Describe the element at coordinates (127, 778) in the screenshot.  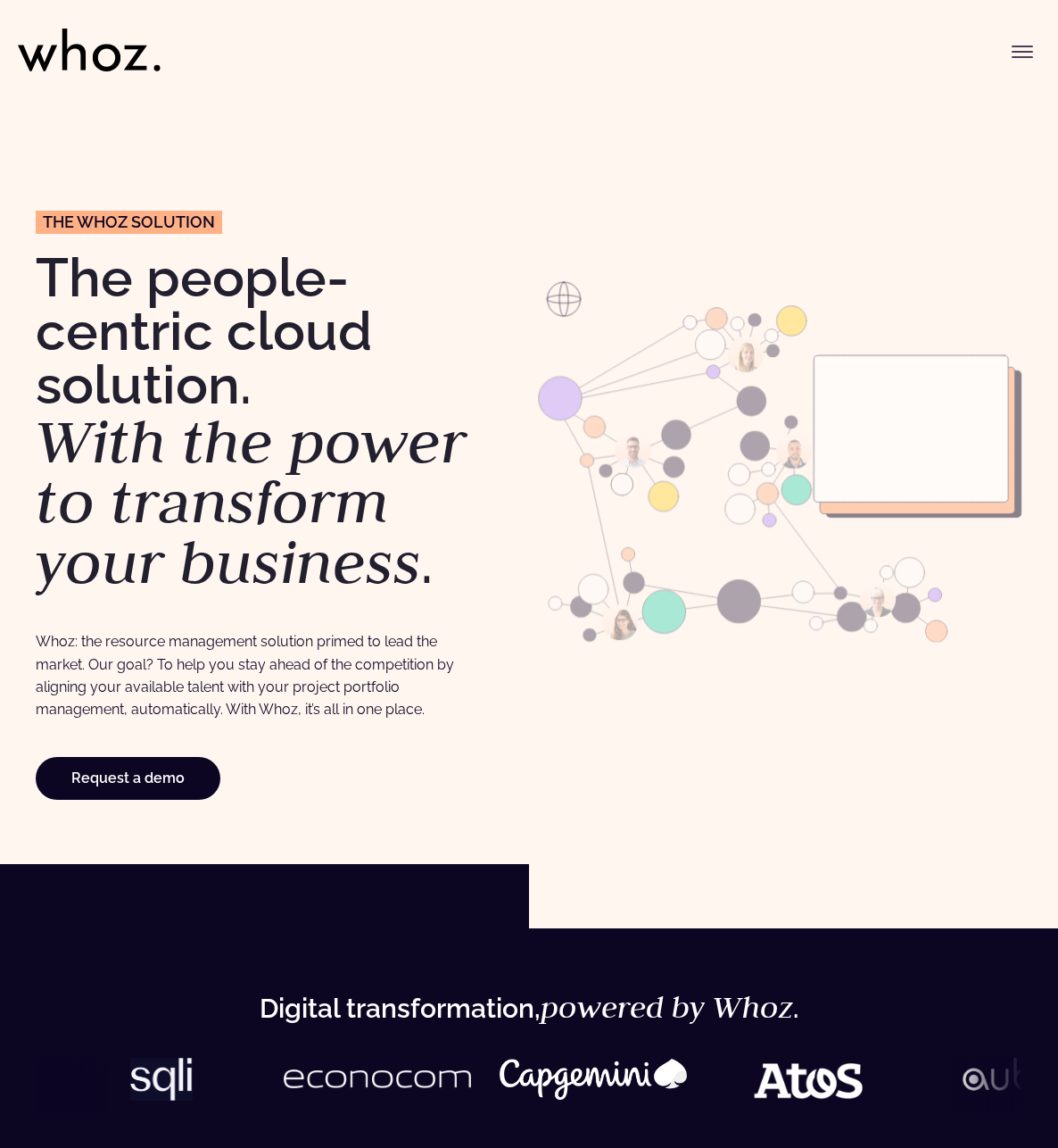
I see `a: Request a demo` at that location.